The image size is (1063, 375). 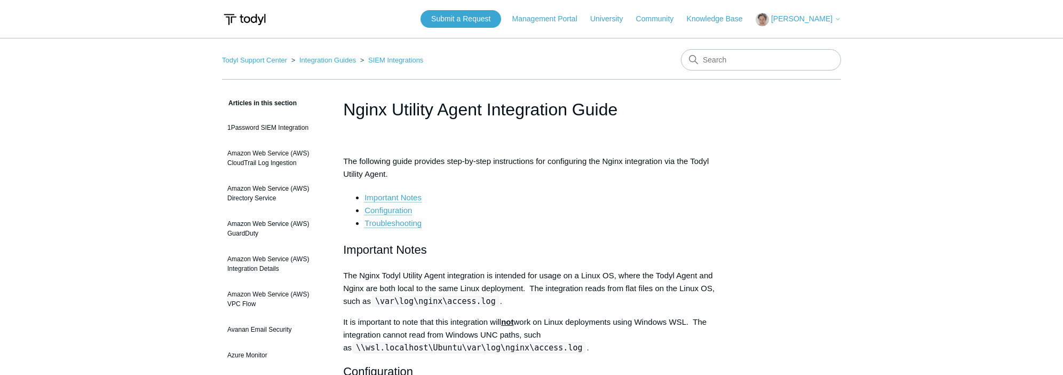 What do you see at coordinates (274, 355) in the screenshot?
I see `a: Azure Monitor` at bounding box center [274, 355].